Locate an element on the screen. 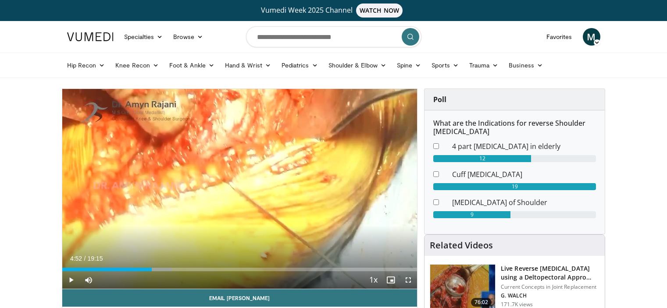  div: 19 is located at coordinates (514, 187).